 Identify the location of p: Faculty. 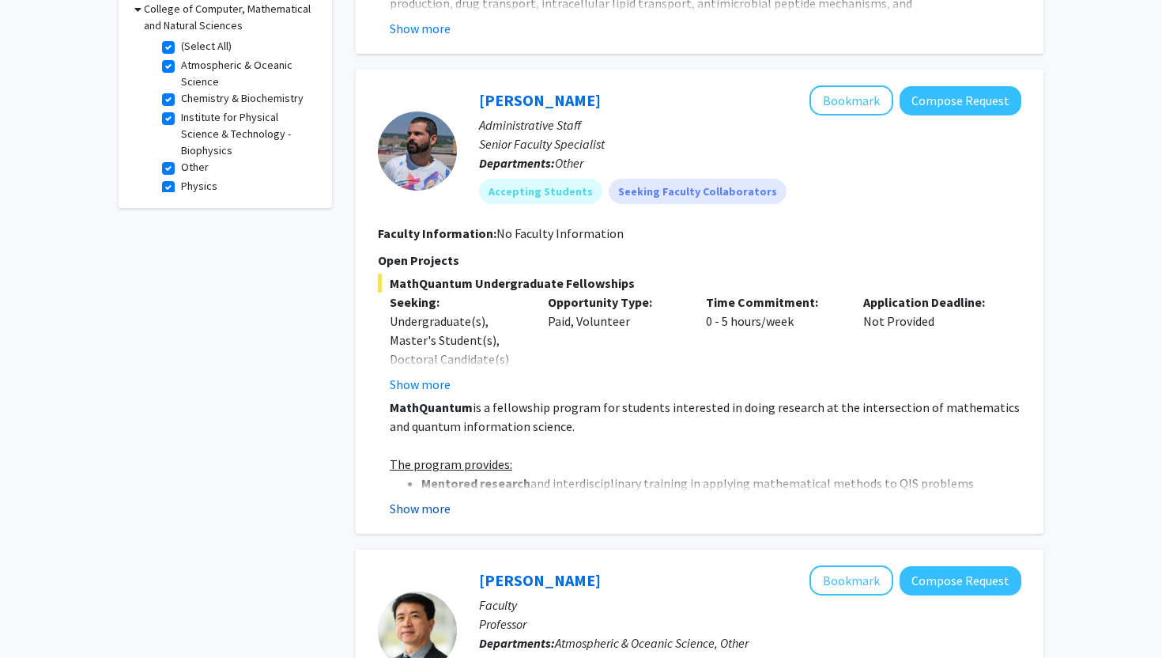
(750, 605).